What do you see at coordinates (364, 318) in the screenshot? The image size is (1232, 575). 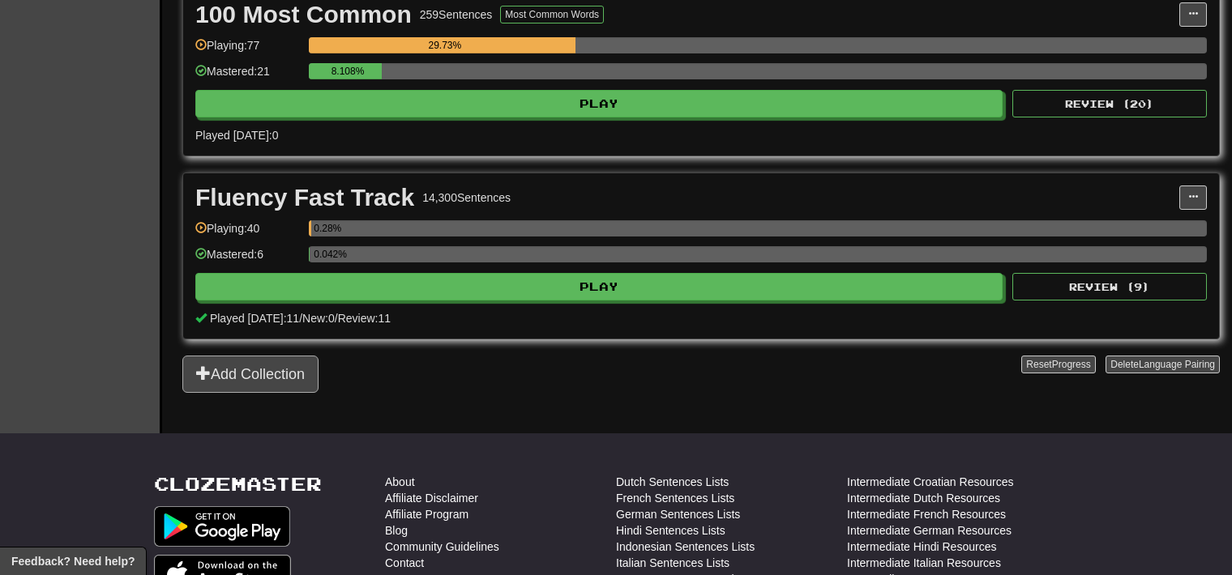 I see `span: Review: 11` at bounding box center [364, 318].